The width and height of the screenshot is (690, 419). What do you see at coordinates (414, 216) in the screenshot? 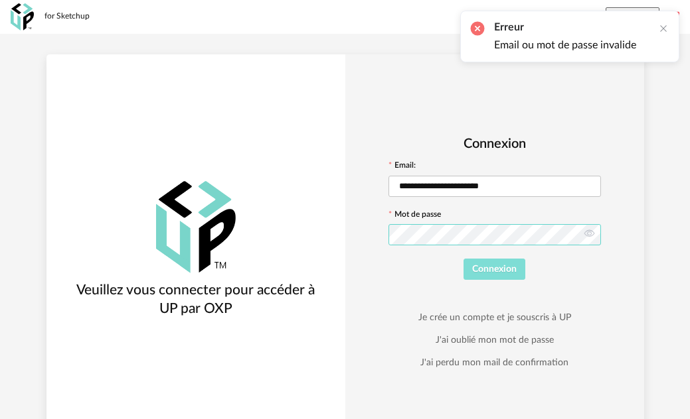
I see `label: Mot de passe` at bounding box center [414, 216].